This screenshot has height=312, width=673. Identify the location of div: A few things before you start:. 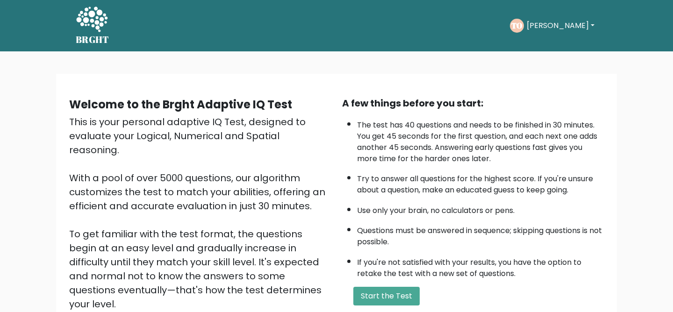
(473, 103).